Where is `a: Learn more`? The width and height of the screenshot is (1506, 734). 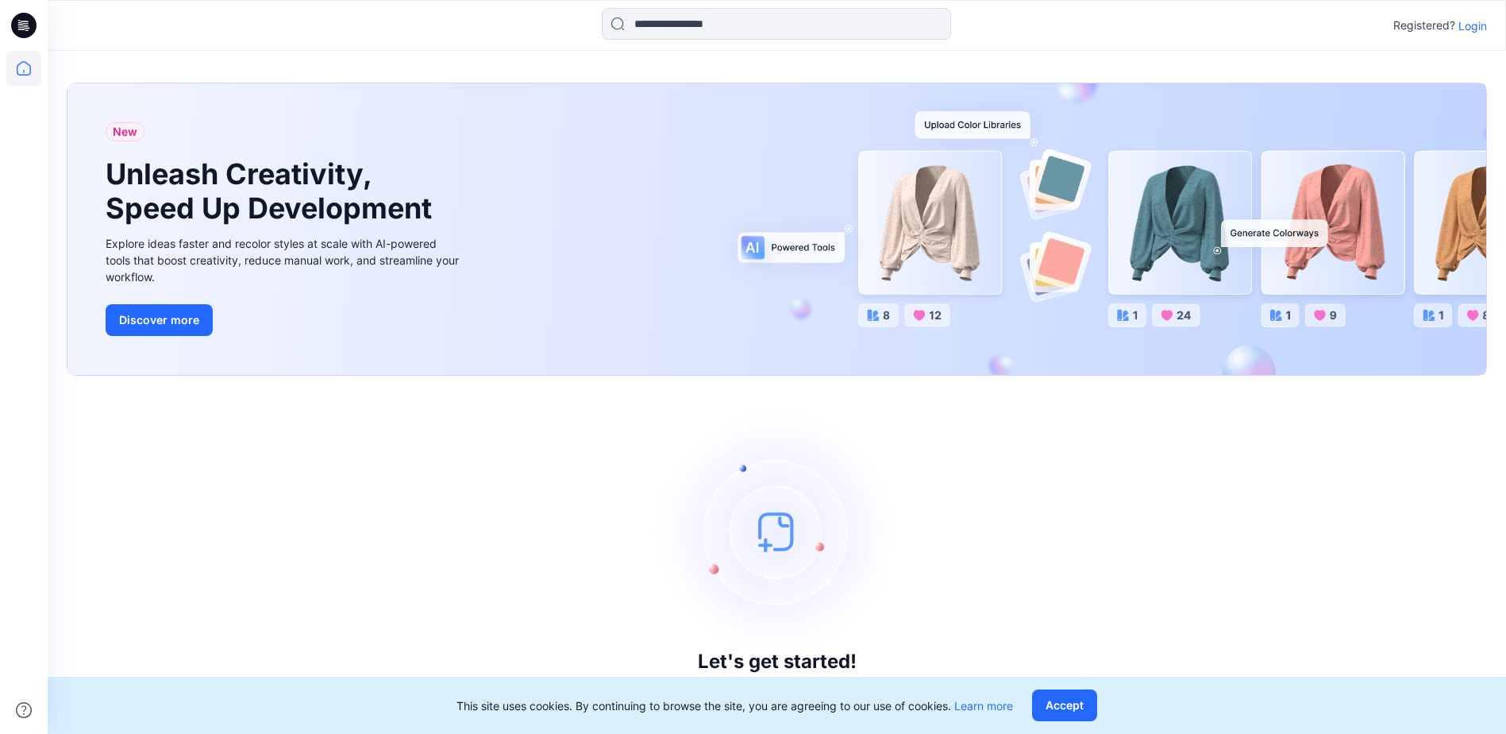
a: Learn more is located at coordinates (984, 705).